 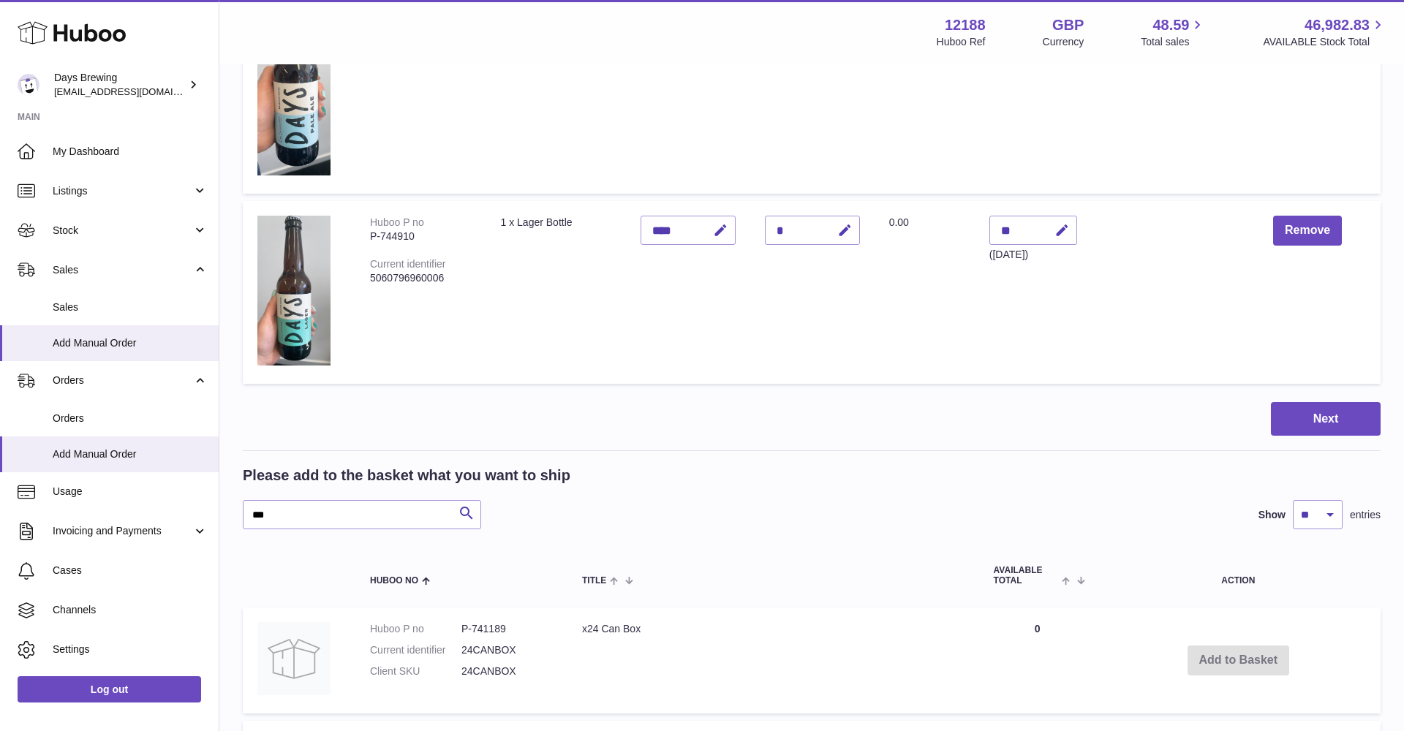 I want to click on img: 1 x Lager Bottle, so click(x=294, y=290).